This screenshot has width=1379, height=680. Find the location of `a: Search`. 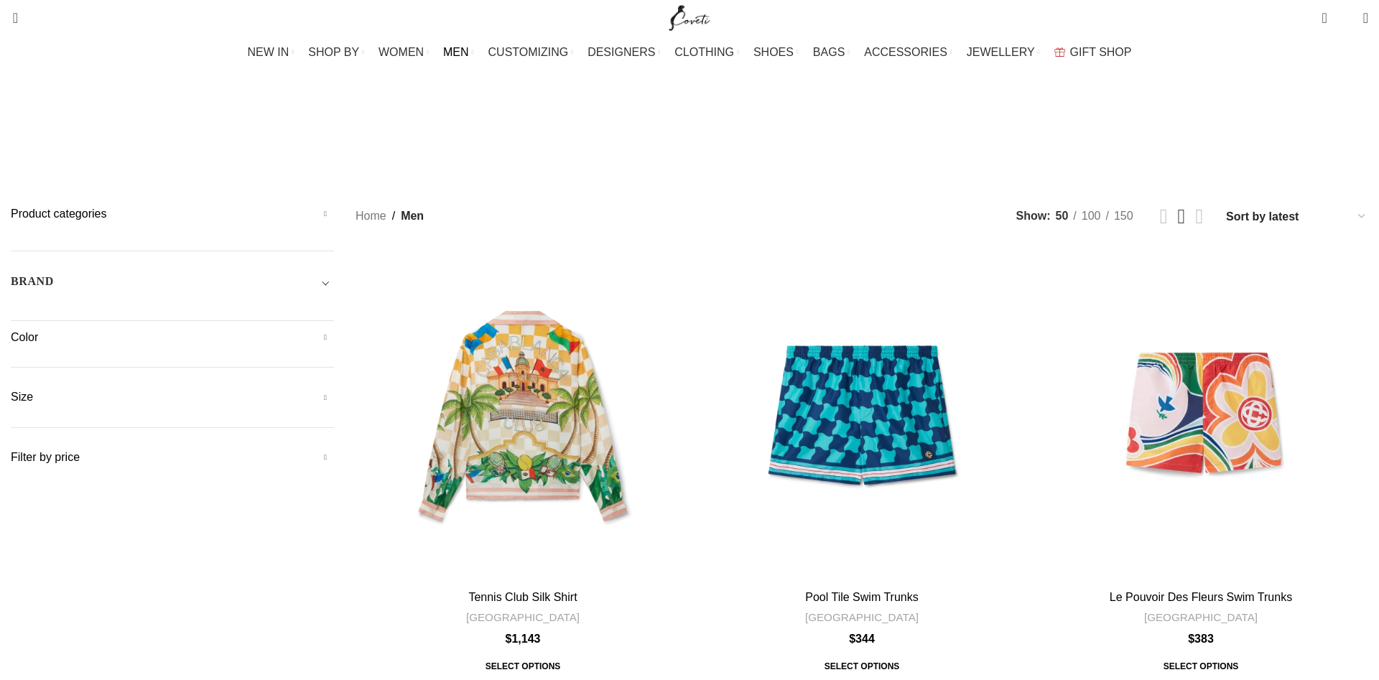

a: Search is located at coordinates (11, 18).